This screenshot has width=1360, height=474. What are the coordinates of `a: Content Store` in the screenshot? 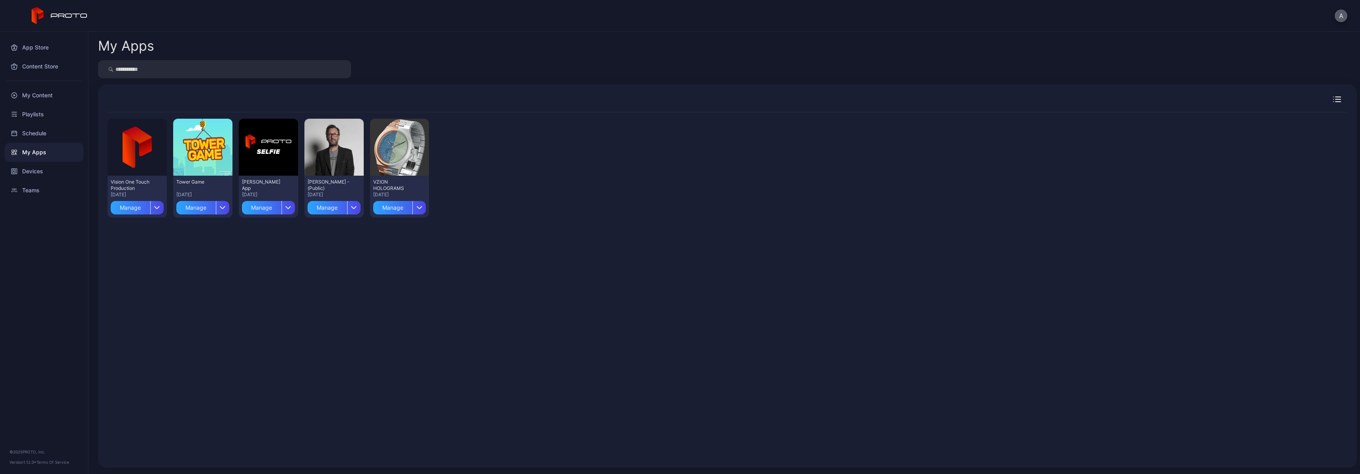 It's located at (44, 66).